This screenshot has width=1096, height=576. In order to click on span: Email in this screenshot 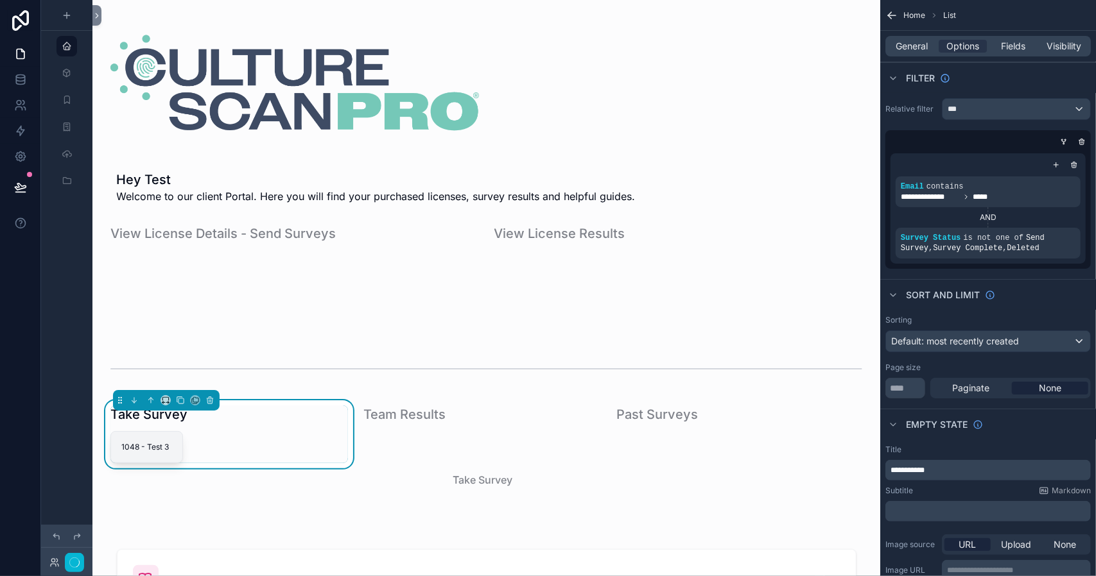, I will do `click(912, 187)`.